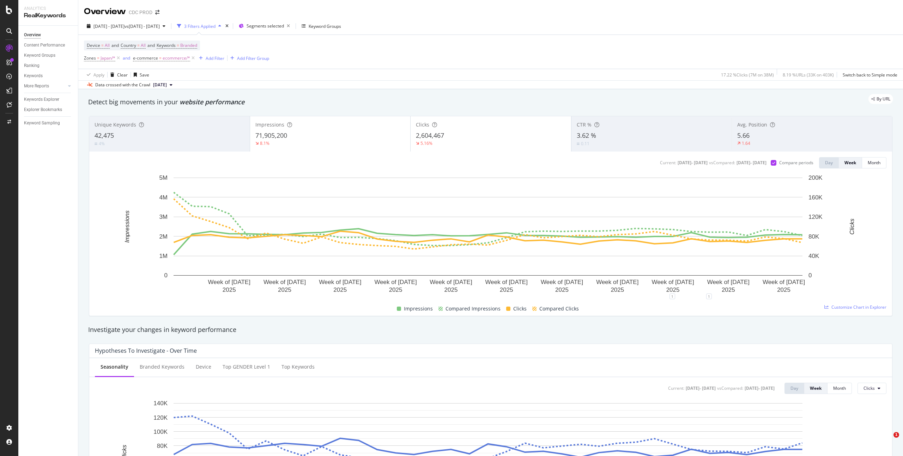 The width and height of the screenshot is (903, 456). What do you see at coordinates (146, 351) in the screenshot?
I see `div: Hypotheses to Investigate - Over Time` at bounding box center [146, 351].